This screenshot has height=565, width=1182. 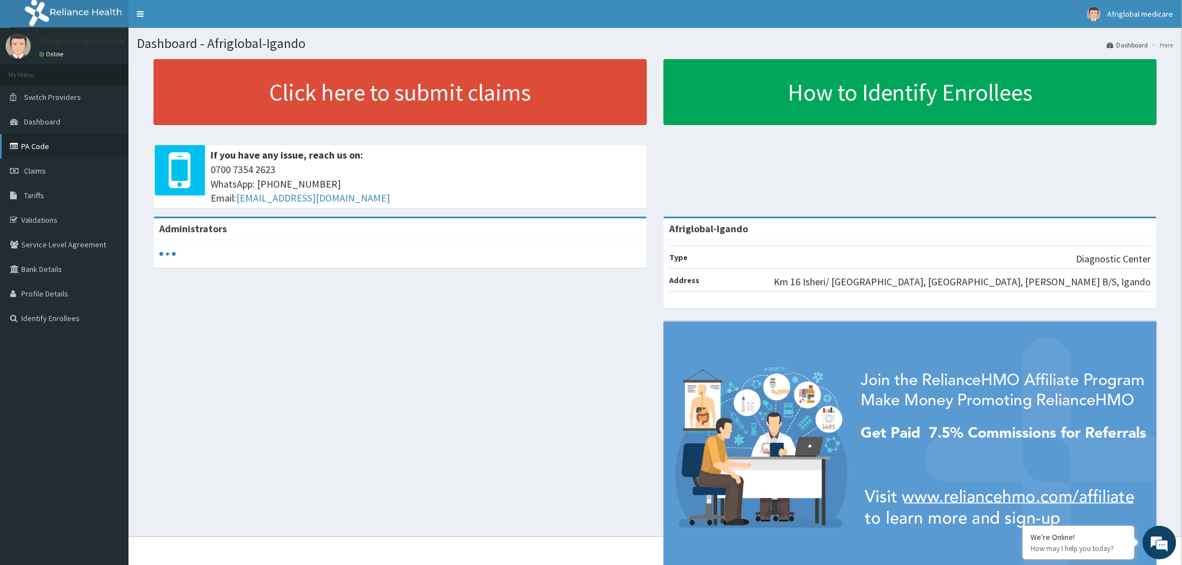 What do you see at coordinates (42, 122) in the screenshot?
I see `span: Dashboard` at bounding box center [42, 122].